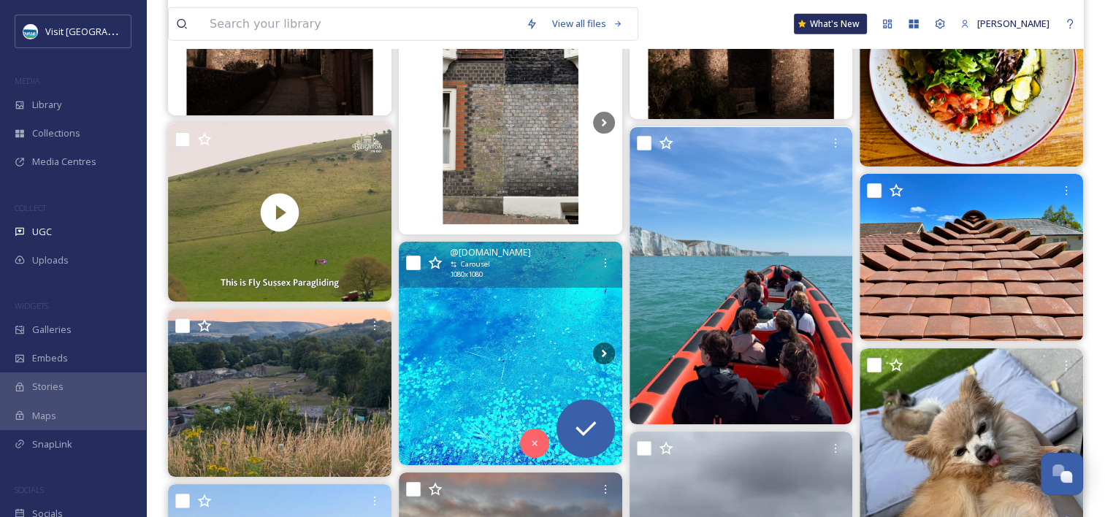 This screenshot has height=517, width=1105. What do you see at coordinates (31, 31) in the screenshot?
I see `img: Capture.JPG` at bounding box center [31, 31].